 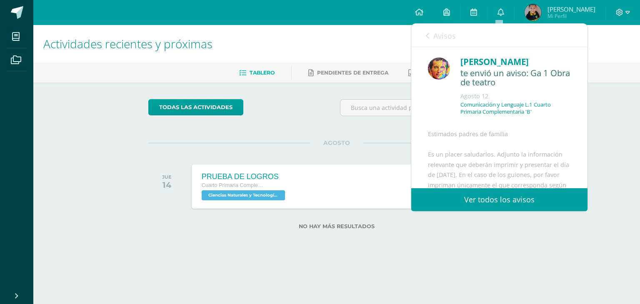 What do you see at coordinates (167, 185) in the screenshot?
I see `div: 14` at bounding box center [167, 185].